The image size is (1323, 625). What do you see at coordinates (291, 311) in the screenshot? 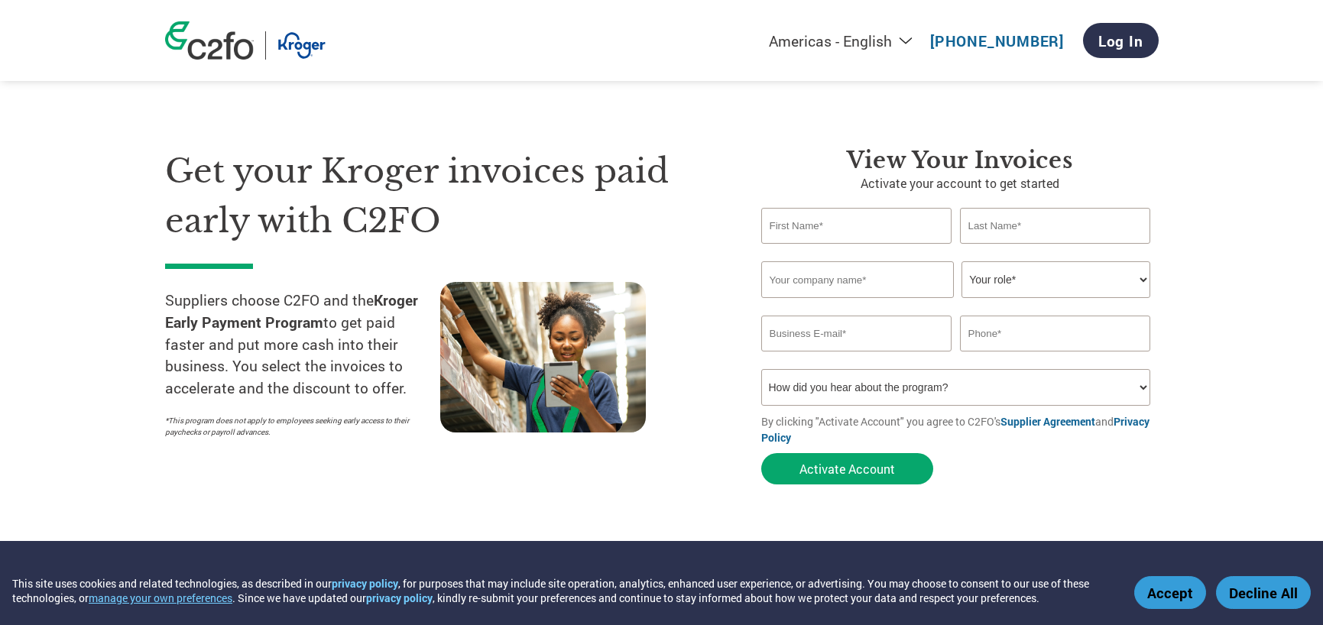
I see `strong: Kroger Early Payment Program` at bounding box center [291, 311].